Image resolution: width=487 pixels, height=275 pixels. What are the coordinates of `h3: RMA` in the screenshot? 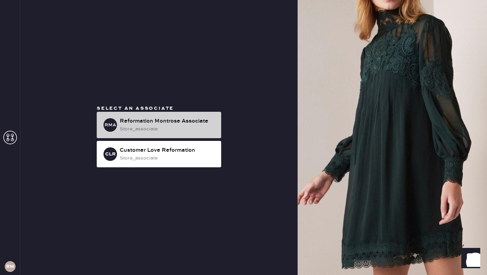 It's located at (110, 125).